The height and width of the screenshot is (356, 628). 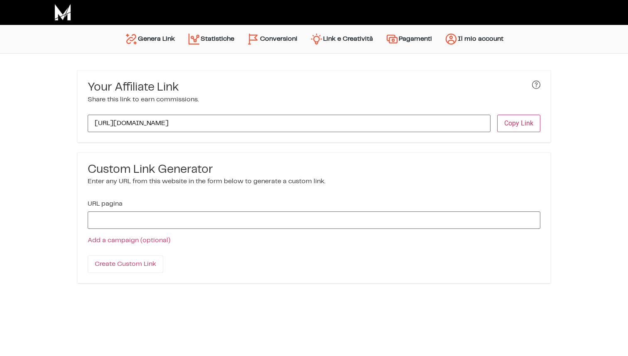 What do you see at coordinates (105, 204) in the screenshot?
I see `label: URL pagina` at bounding box center [105, 204].